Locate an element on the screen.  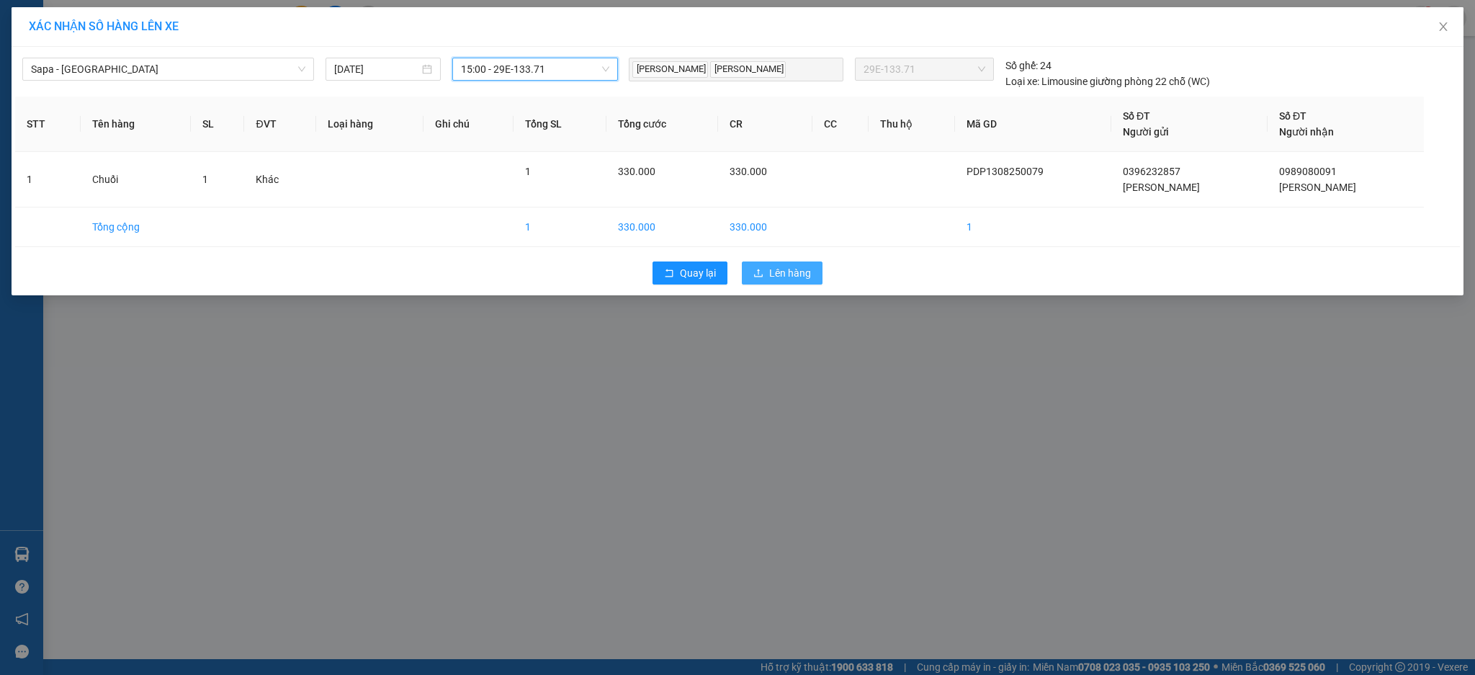
th: Loại hàng is located at coordinates (370, 124).